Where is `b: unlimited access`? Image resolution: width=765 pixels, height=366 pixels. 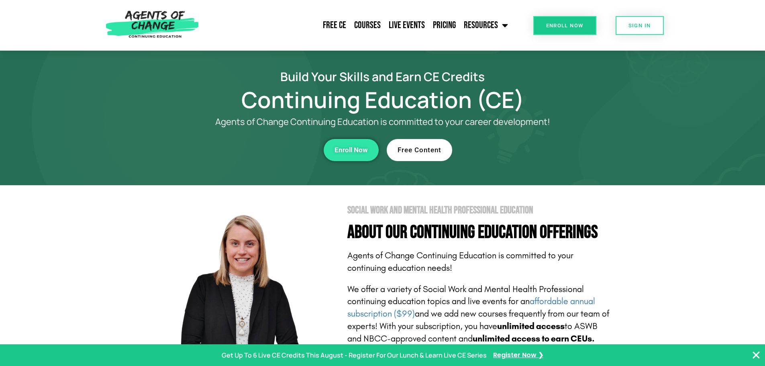 b: unlimited access is located at coordinates (531, 326).